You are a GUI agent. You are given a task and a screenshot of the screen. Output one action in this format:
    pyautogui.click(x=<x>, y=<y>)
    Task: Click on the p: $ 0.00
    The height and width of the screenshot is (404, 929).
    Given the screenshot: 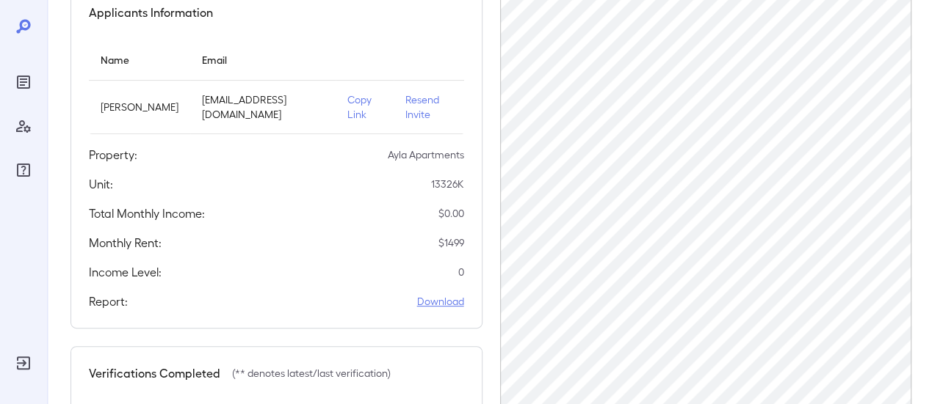 What is the action you would take?
    pyautogui.click(x=451, y=214)
    